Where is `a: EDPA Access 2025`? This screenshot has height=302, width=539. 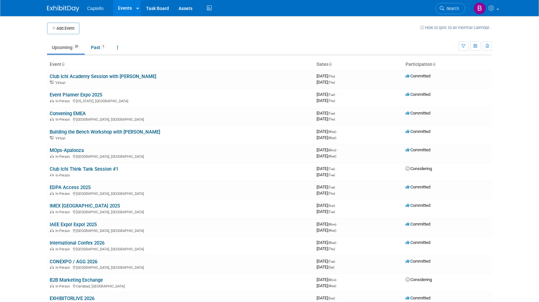
a: EDPA Access 2025 is located at coordinates (70, 187).